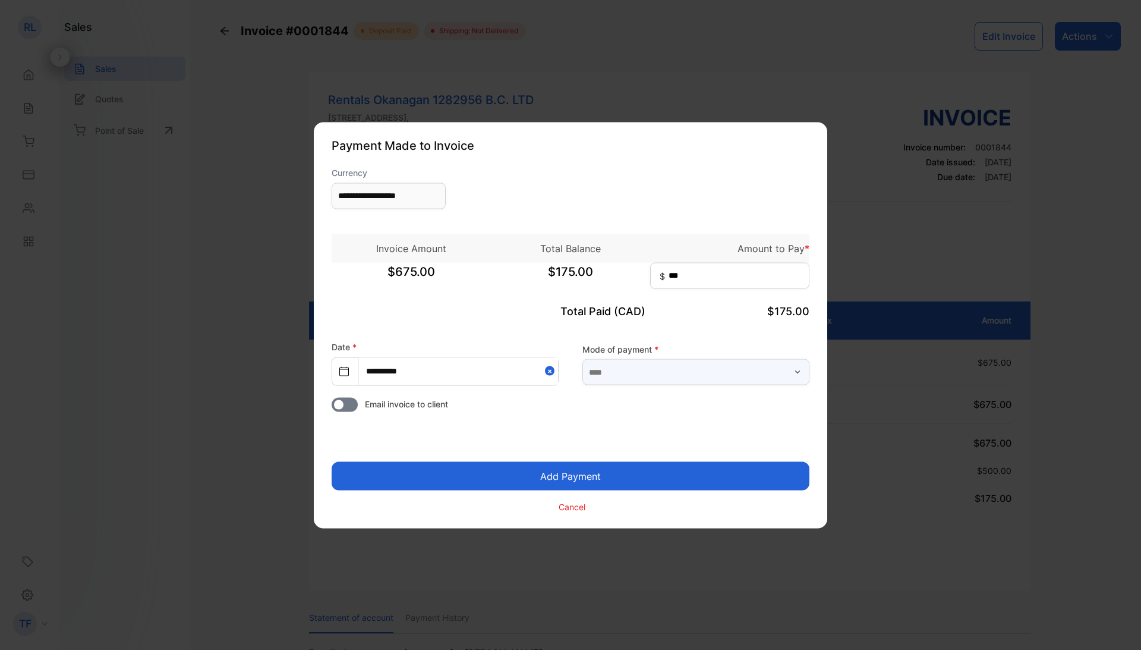 The height and width of the screenshot is (650, 1141). What do you see at coordinates (344, 346) in the screenshot?
I see `label: Date` at bounding box center [344, 346].